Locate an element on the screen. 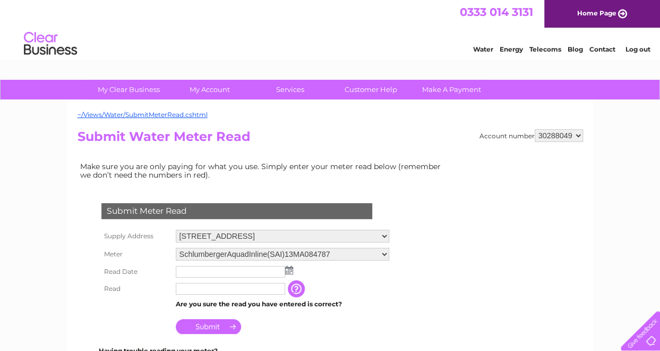  a: Log out is located at coordinates (637, 49).